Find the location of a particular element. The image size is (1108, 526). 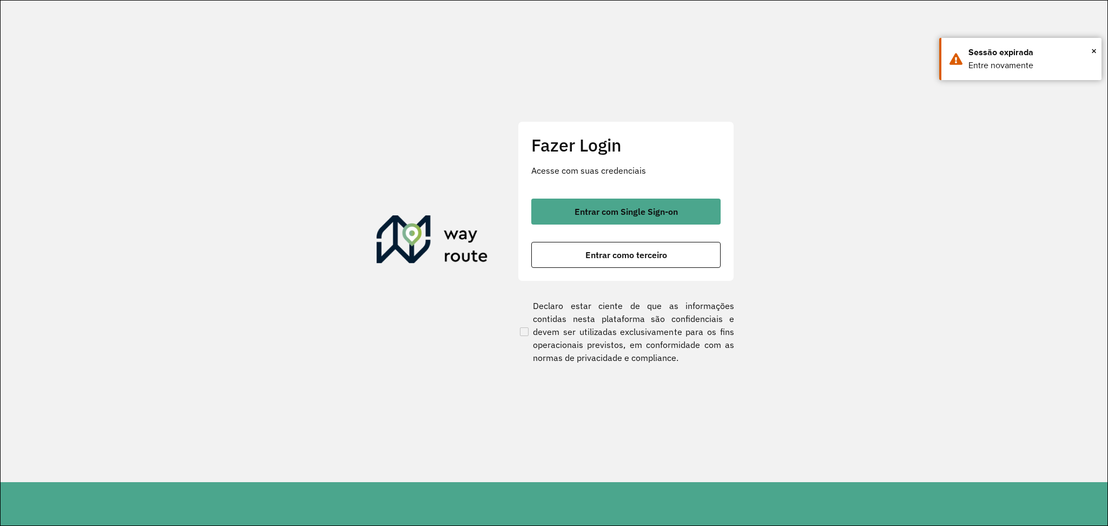

span: Entrar com Single Sign-on is located at coordinates (626, 212).